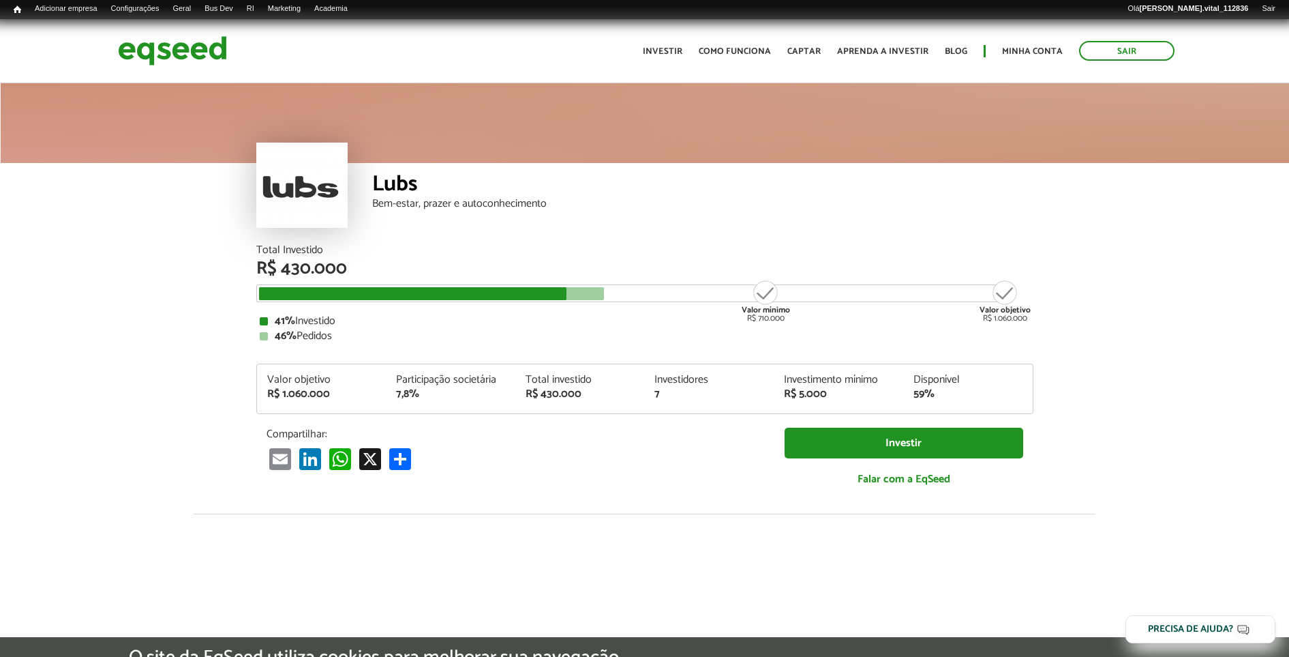 Image resolution: width=1289 pixels, height=657 pixels. What do you see at coordinates (968, 380) in the screenshot?
I see `div: Disponível` at bounding box center [968, 380].